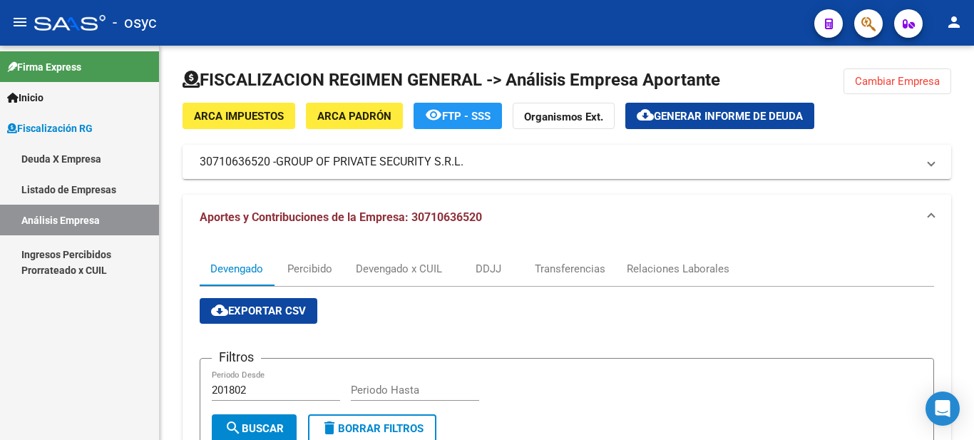 The image size is (974, 440). What do you see at coordinates (897, 81) in the screenshot?
I see `button: Cambiar Empresa` at bounding box center [897, 81].